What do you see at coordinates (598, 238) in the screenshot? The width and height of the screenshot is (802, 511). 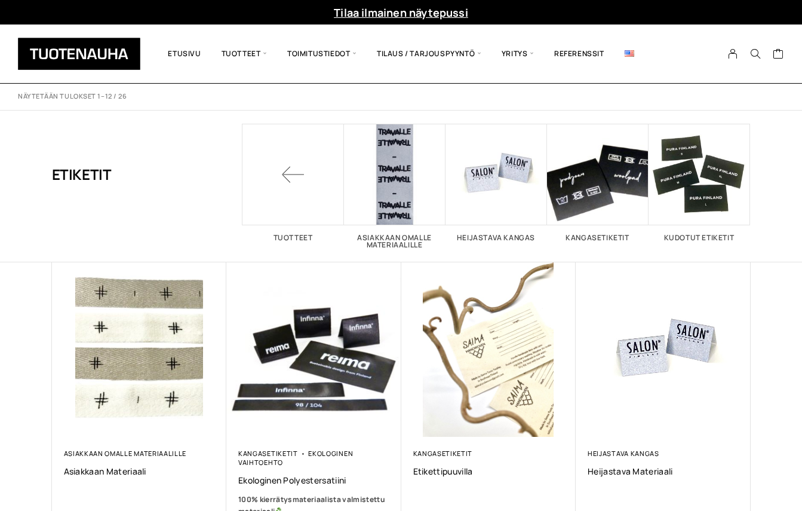 I see `h2: Kangasetiketit` at bounding box center [598, 238].